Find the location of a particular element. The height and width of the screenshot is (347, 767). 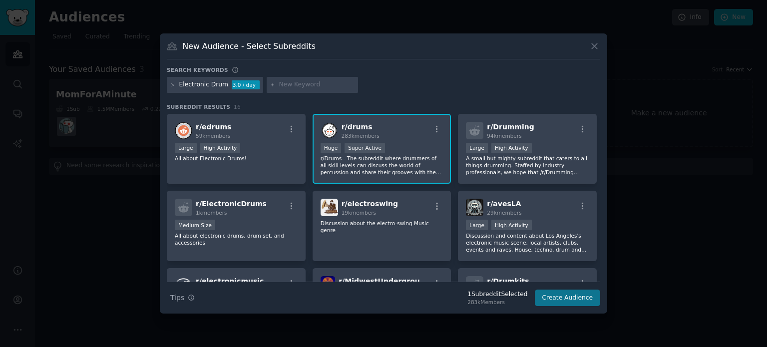

span: r/ edrums is located at coordinates (213, 127).